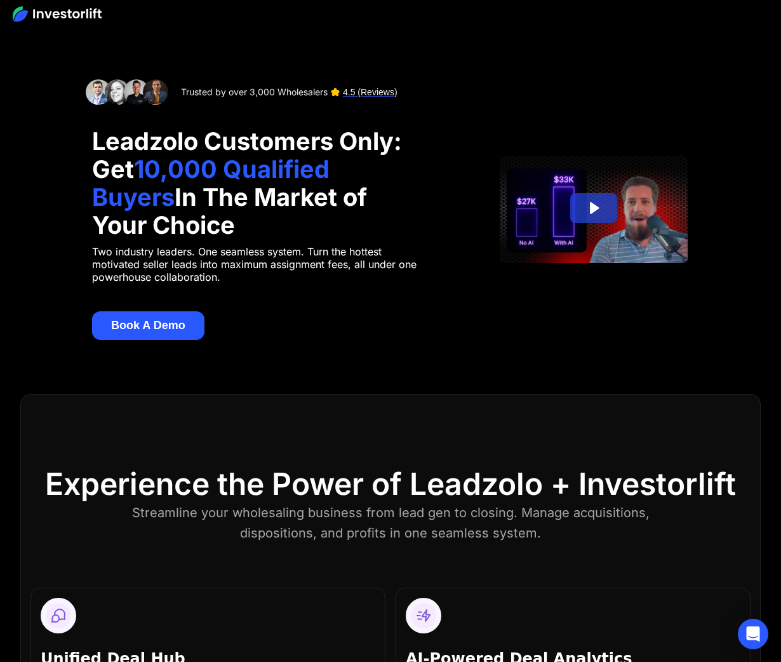 Image resolution: width=781 pixels, height=662 pixels. Describe the element at coordinates (256, 264) in the screenshot. I see `p: Two industry leaders. One seamless system. Turn the hottest motivated seller leads into maximum a...` at that location.